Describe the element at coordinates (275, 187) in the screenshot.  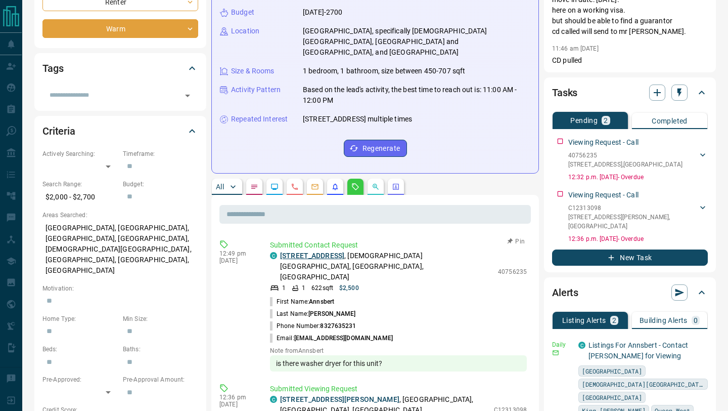
I see `svg: Lead Browsing Activity` at that location.